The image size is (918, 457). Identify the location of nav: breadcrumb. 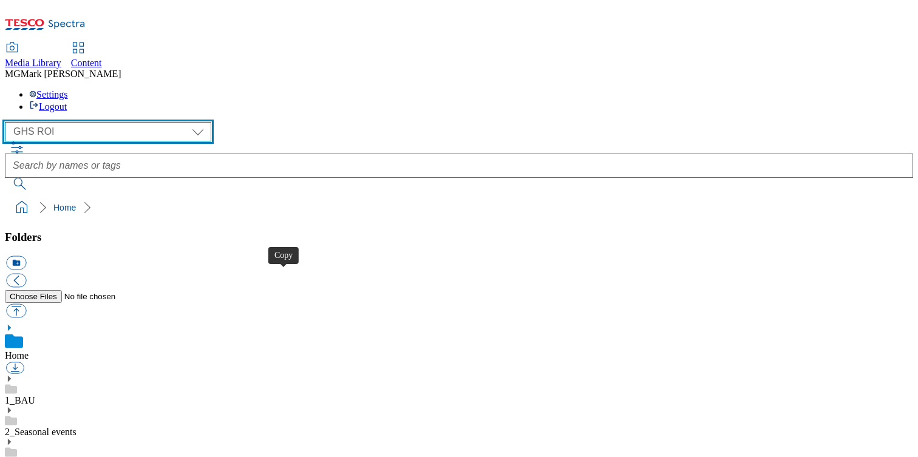
(459, 208).